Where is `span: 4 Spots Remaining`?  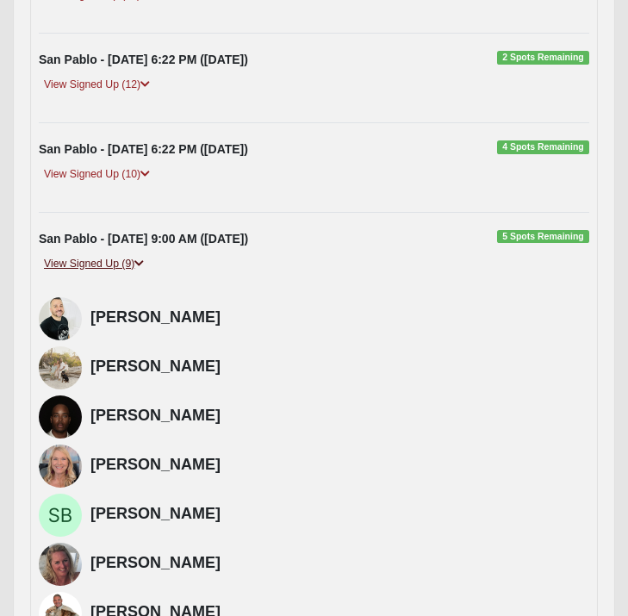
span: 4 Spots Remaining is located at coordinates (542, 147).